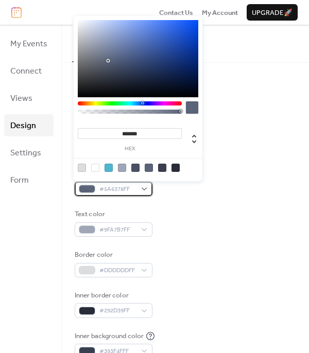 This screenshot has width=309, height=353. I want to click on a: Views, so click(29, 98).